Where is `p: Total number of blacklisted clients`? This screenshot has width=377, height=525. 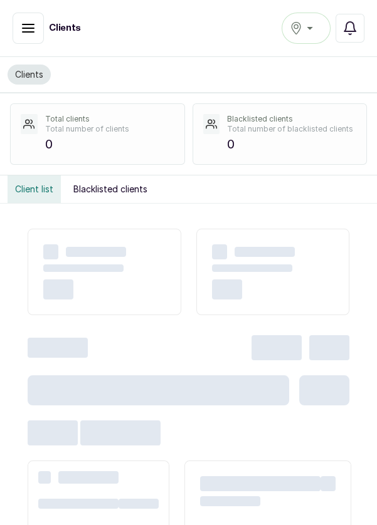 p: Total number of blacklisted clients is located at coordinates (292, 129).